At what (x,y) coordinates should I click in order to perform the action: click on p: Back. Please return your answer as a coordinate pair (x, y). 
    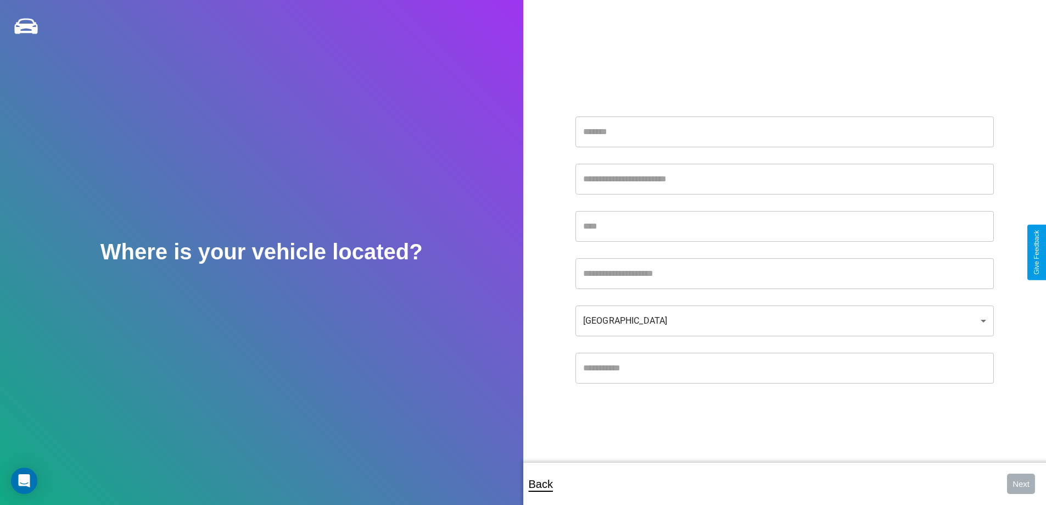
    Looking at the image, I should click on (541, 484).